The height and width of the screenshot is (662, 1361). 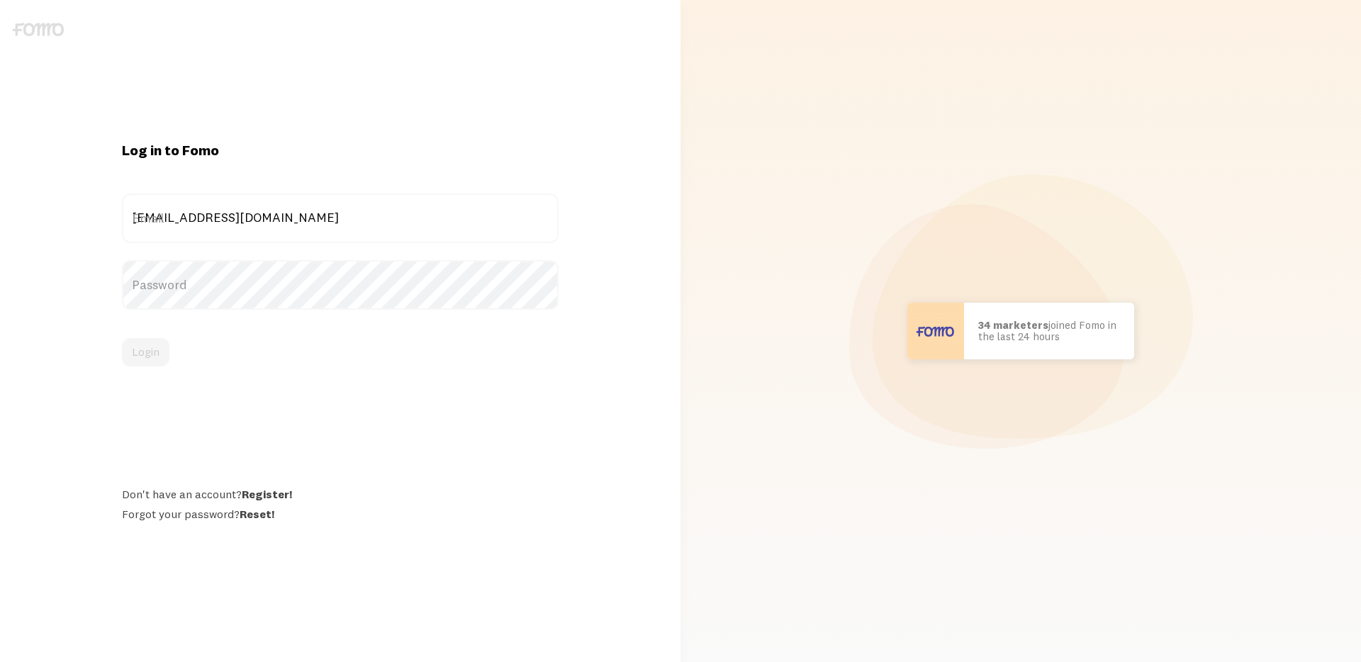 What do you see at coordinates (1049, 331) in the screenshot?
I see `p: joined Fomo in the last 24 hours` at bounding box center [1049, 331].